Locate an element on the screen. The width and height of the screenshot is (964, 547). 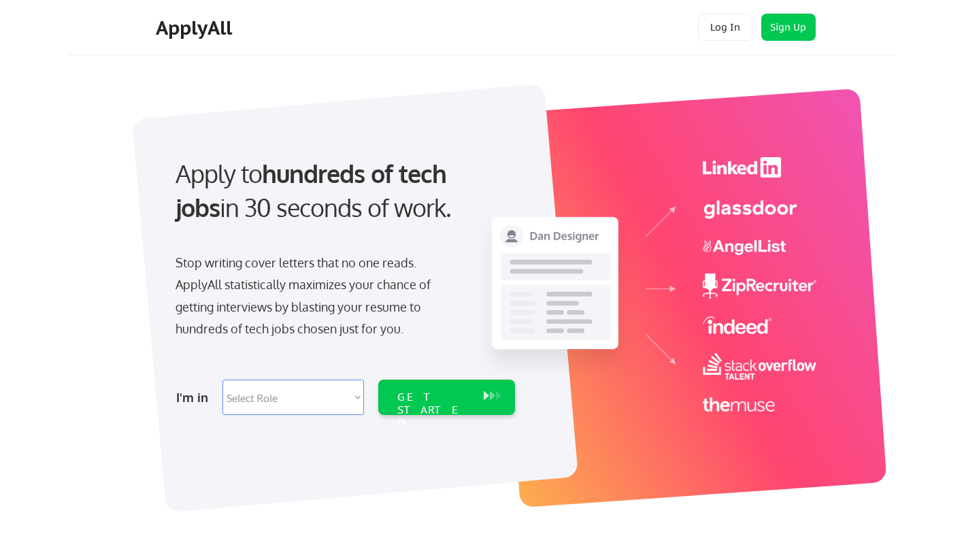
button: Log In is located at coordinates (726, 27).